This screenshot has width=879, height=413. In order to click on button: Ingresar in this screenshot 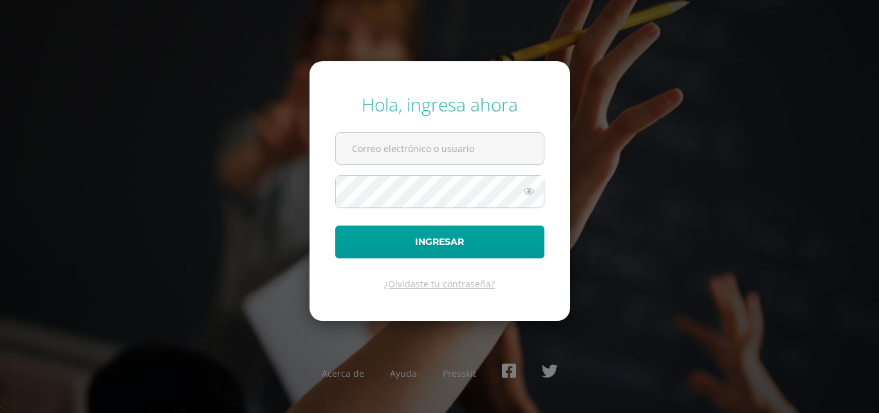, I will do `click(440, 241)`.